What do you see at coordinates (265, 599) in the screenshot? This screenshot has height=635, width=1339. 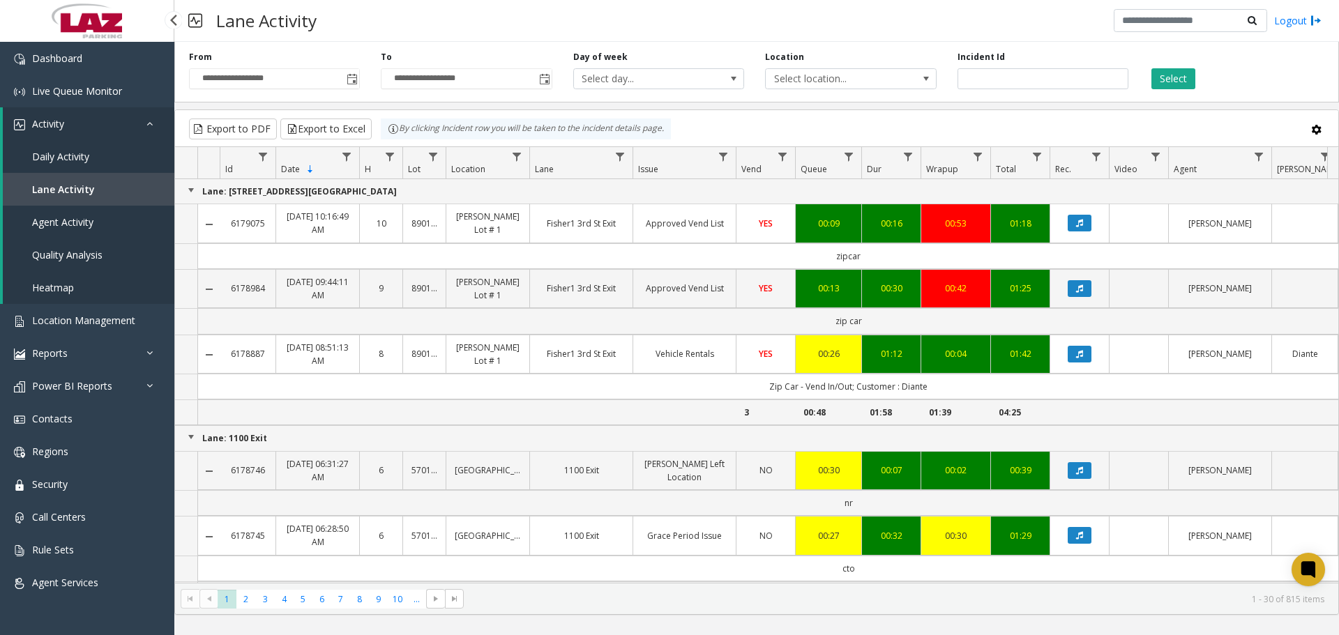 I see `span: Page 3` at bounding box center [265, 599].